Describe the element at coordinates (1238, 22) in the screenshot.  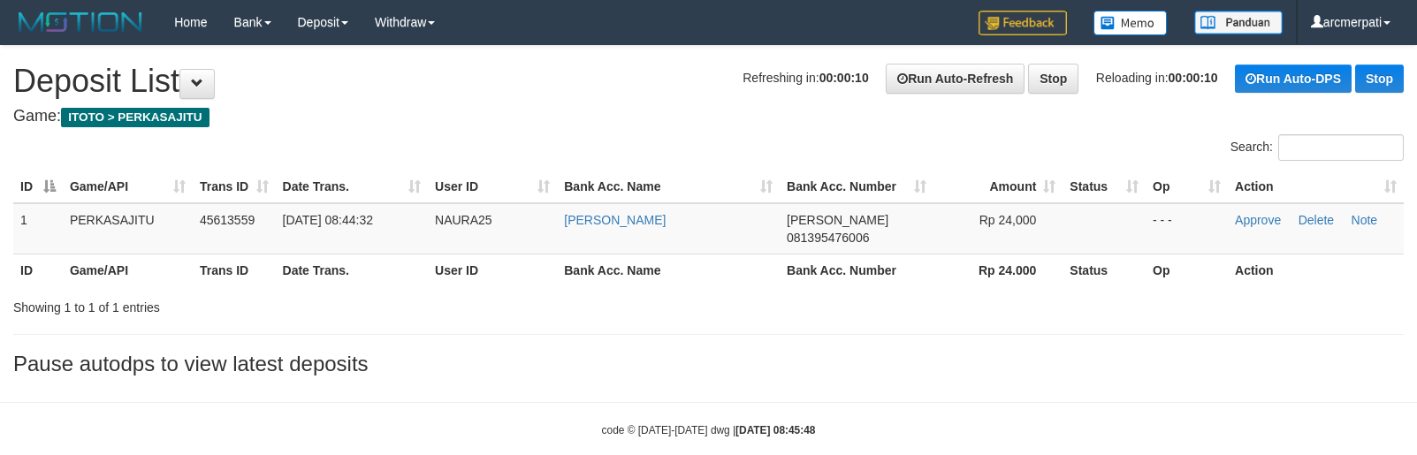
I see `img: panduan.png` at that location.